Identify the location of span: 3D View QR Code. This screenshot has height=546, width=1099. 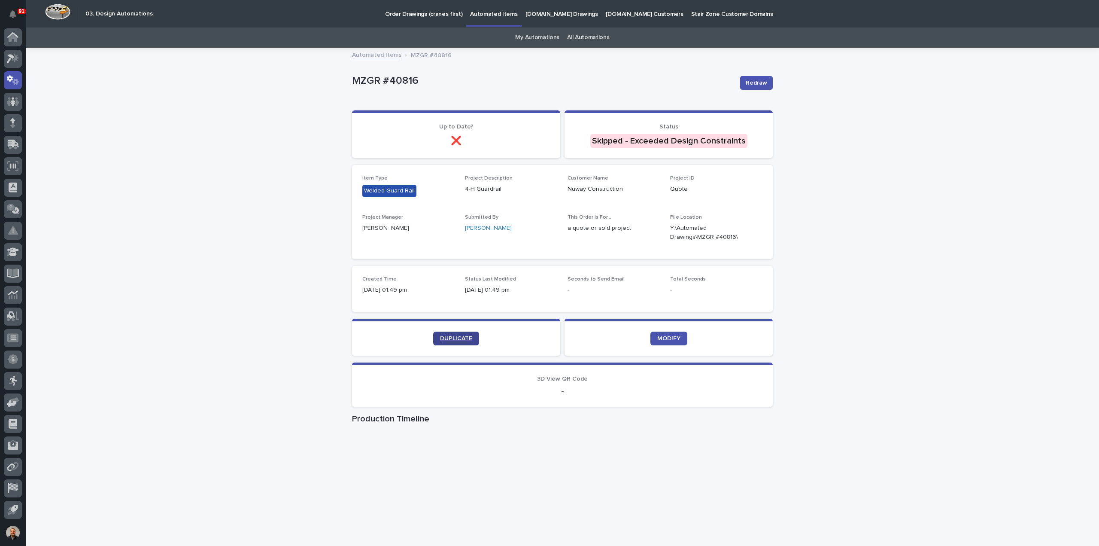
(562, 379).